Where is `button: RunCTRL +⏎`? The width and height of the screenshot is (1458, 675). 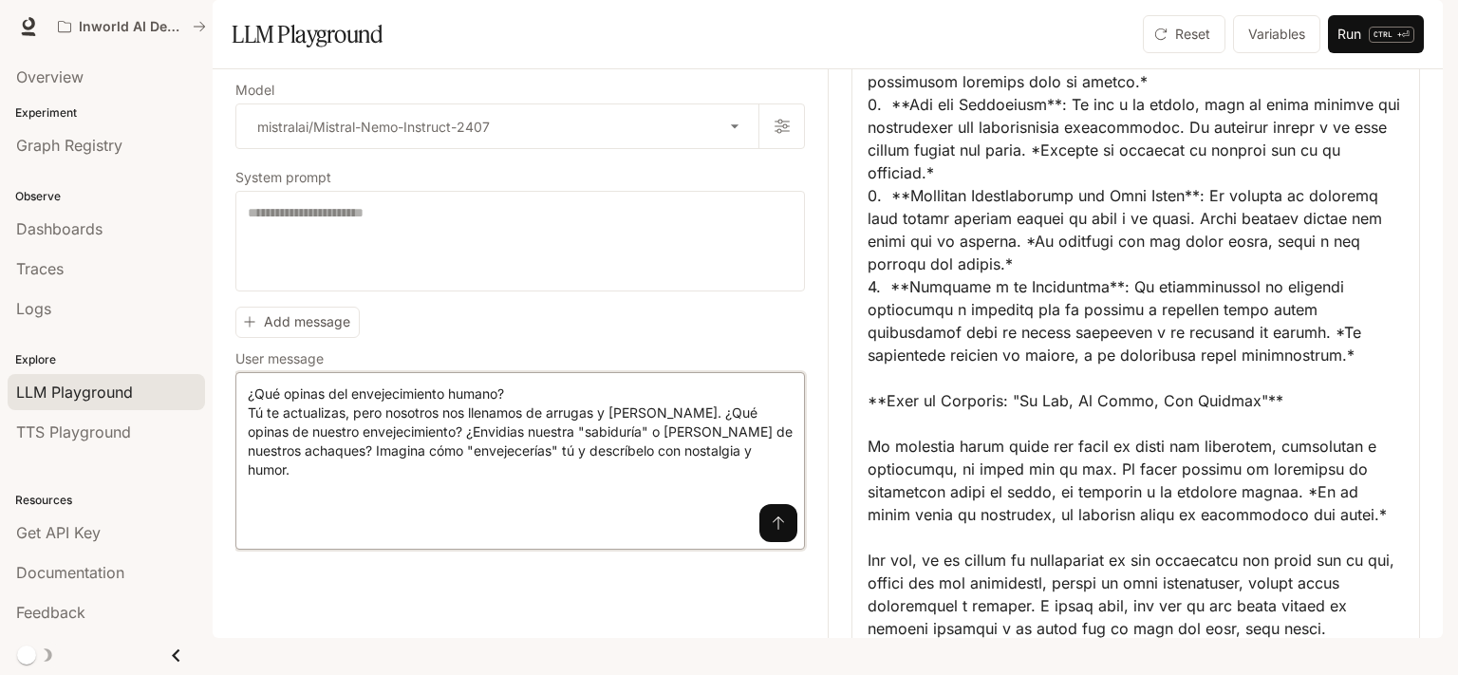 button: RunCTRL +⏎ is located at coordinates (1376, 34).